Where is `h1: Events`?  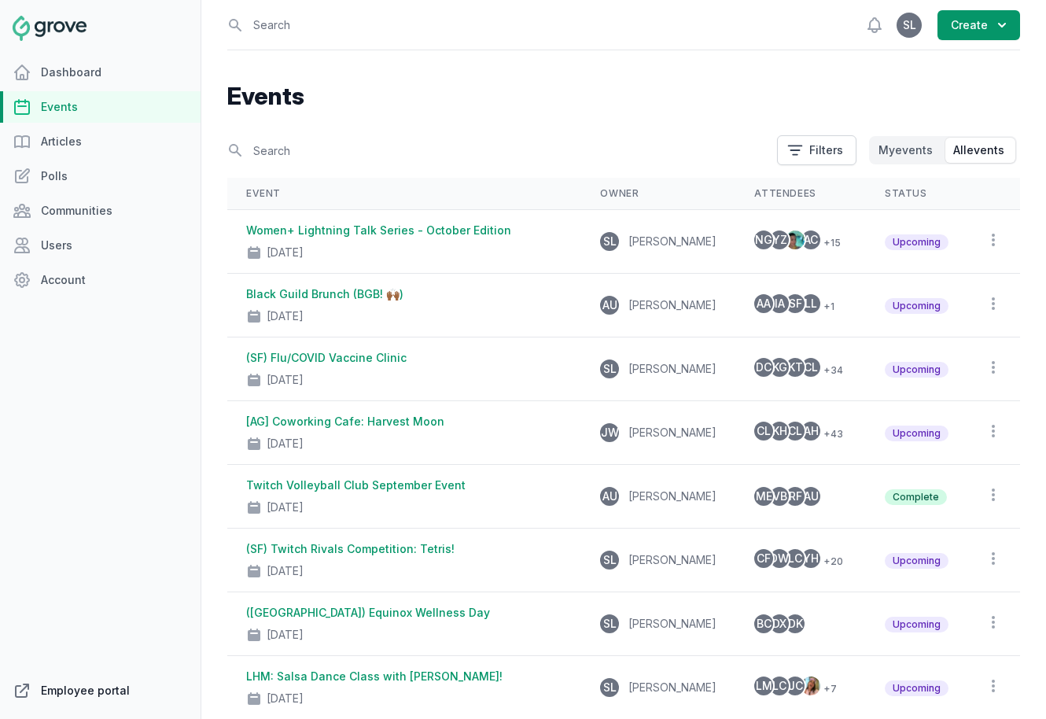 h1: Events is located at coordinates (624, 96).